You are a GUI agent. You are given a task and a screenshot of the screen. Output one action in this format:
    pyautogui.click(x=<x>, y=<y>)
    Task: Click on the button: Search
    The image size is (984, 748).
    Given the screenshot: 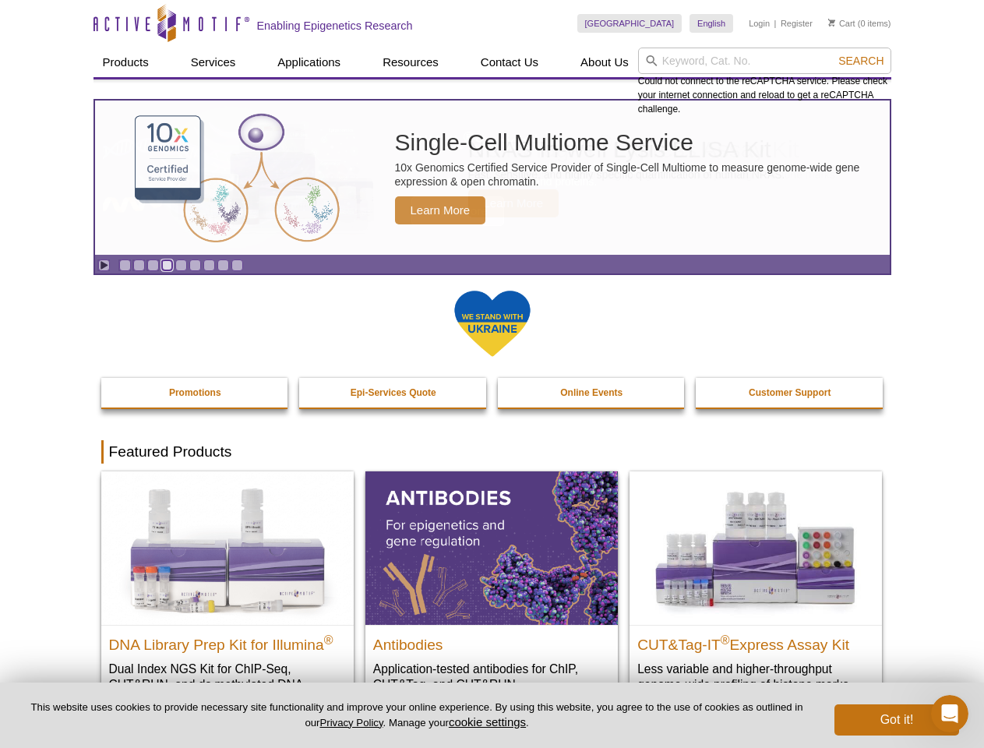 What is the action you would take?
    pyautogui.click(x=861, y=61)
    